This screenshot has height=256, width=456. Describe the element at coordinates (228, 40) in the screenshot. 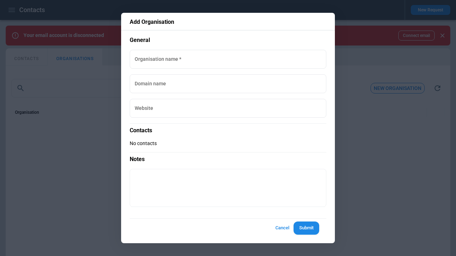

I see `p: General` at that location.